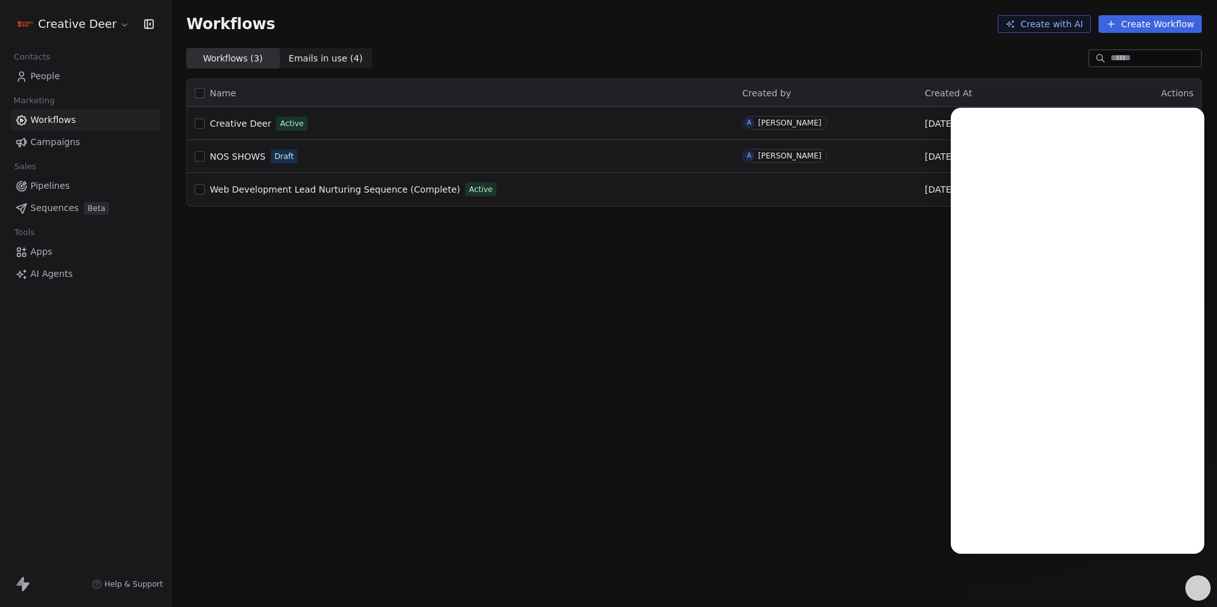  Describe the element at coordinates (55, 142) in the screenshot. I see `span: Campaigns` at that location.